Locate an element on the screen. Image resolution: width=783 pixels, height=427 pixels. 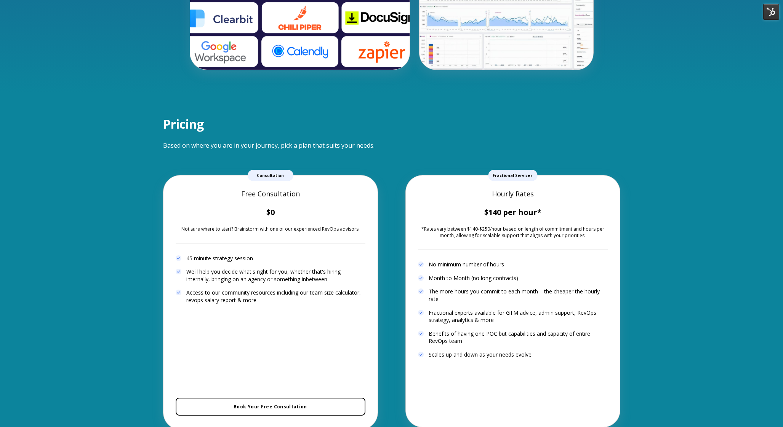
span: We'll help you decide what's right for you, whether that's hiring internally, bringing on an agen... is located at coordinates (276, 275).